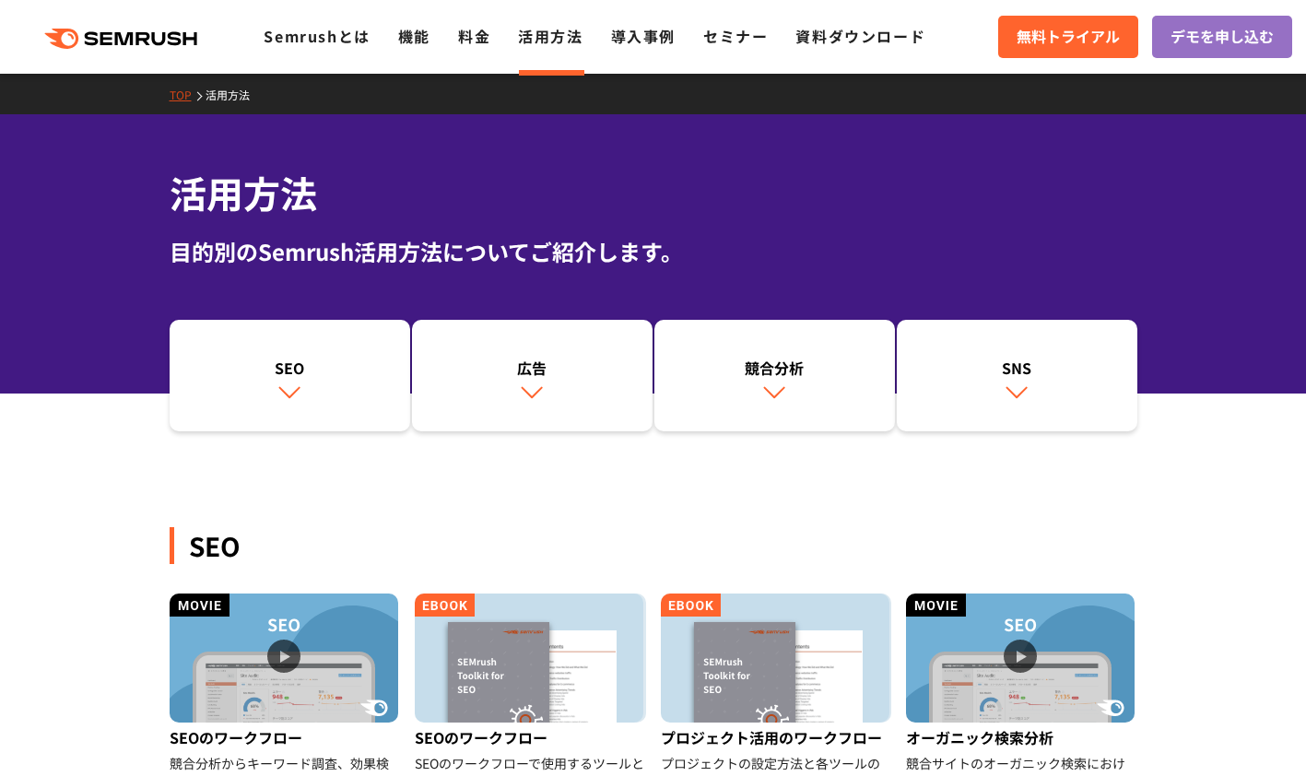  Describe the element at coordinates (289, 376) in the screenshot. I see `a: SEO` at that location.